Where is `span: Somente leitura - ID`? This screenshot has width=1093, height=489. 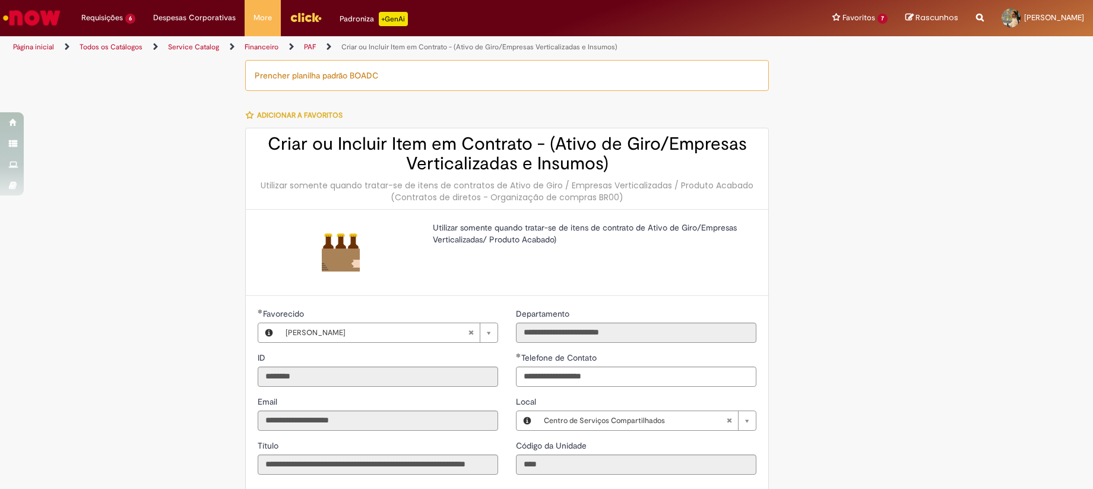 span: Somente leitura - ID is located at coordinates (262, 357).